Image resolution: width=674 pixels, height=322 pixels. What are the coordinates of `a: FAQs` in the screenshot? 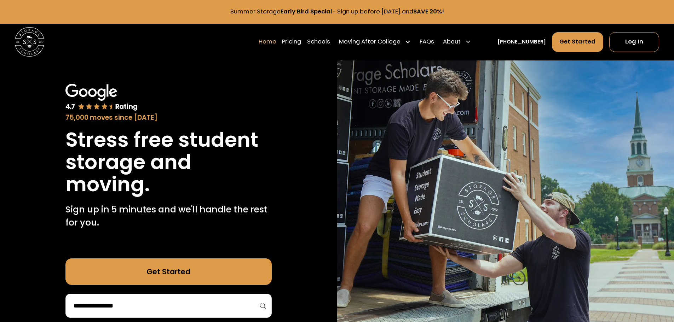 It's located at (427, 42).